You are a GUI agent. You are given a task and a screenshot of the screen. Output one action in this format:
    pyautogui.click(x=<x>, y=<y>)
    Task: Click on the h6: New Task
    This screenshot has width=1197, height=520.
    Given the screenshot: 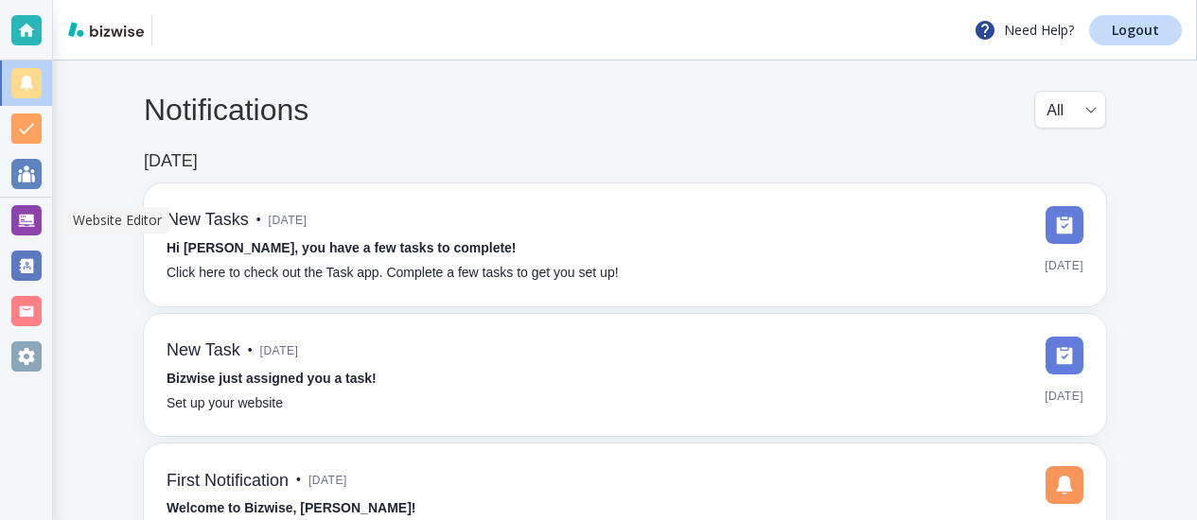 What is the action you would take?
    pyautogui.click(x=203, y=351)
    